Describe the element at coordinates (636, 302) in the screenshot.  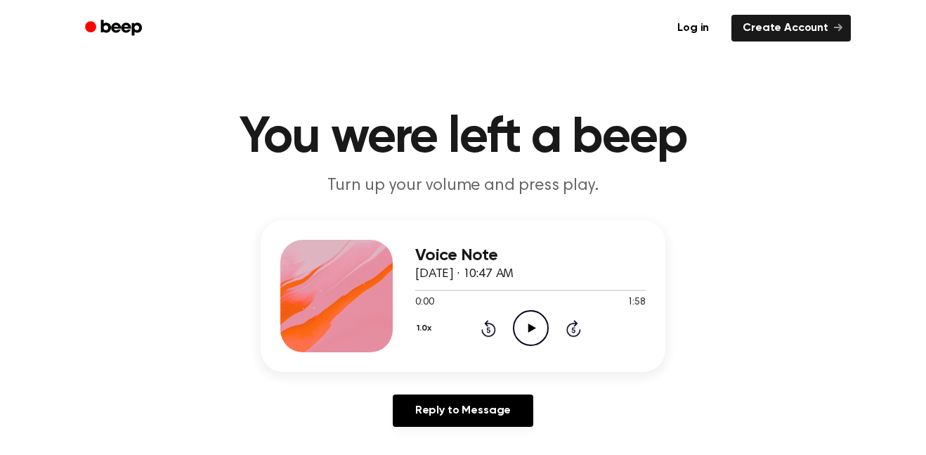
I see `span: 1:58` at that location.